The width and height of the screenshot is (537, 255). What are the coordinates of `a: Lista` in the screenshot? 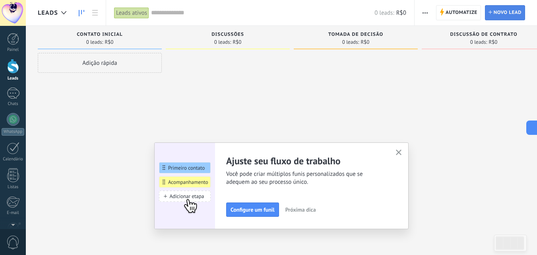 It's located at (95, 13).